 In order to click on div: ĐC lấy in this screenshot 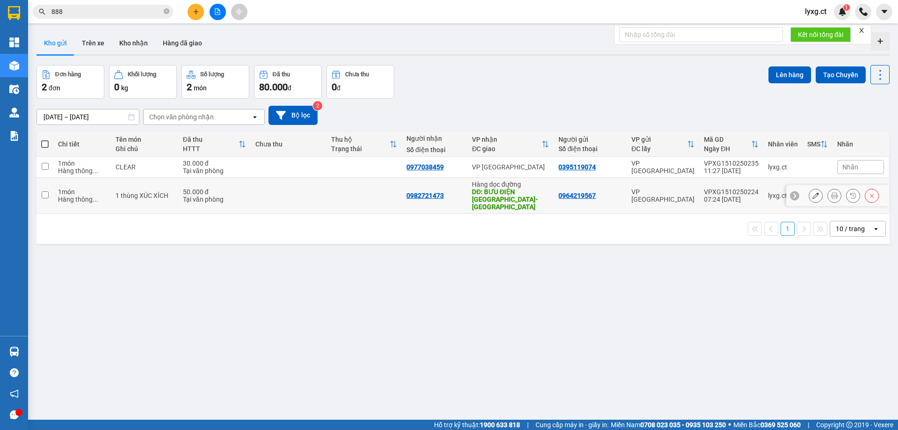, I will do `click(659, 149)`.